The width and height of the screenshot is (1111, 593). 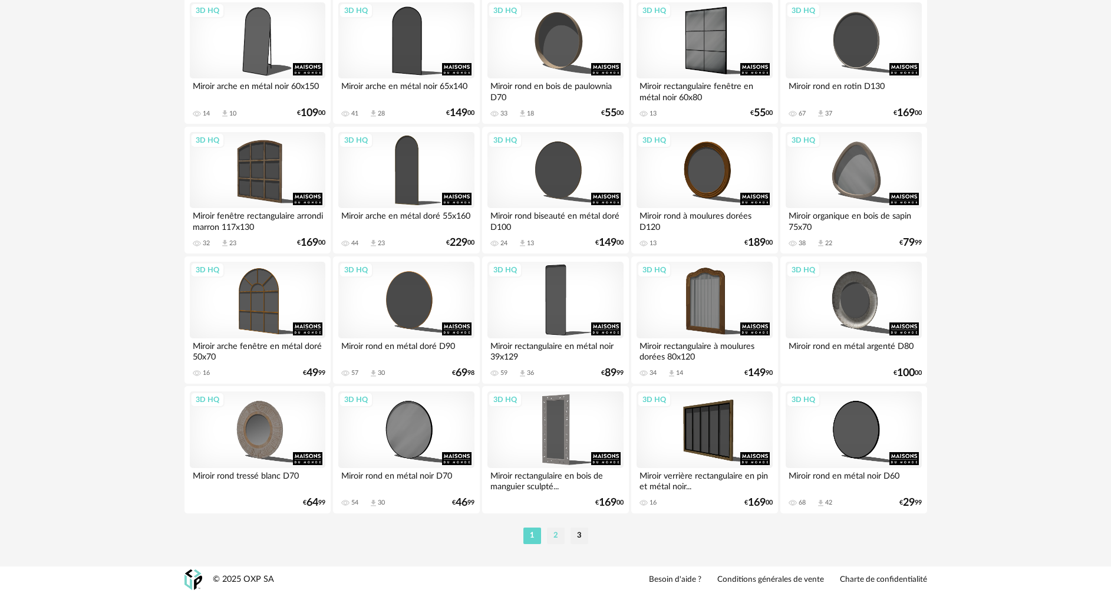 I want to click on div: 59, so click(x=504, y=373).